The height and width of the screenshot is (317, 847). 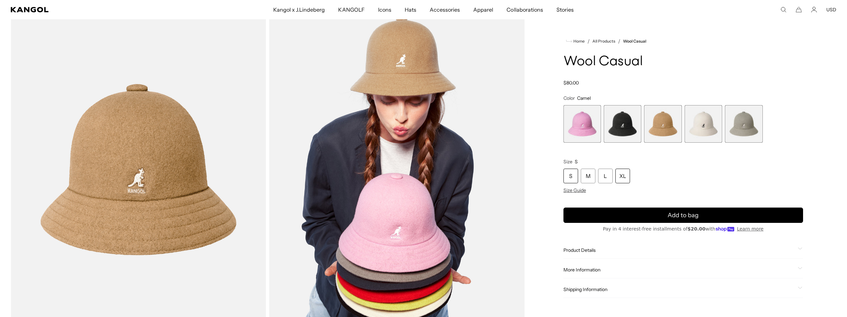 What do you see at coordinates (576, 41) in the screenshot?
I see `a: Home` at bounding box center [576, 41].